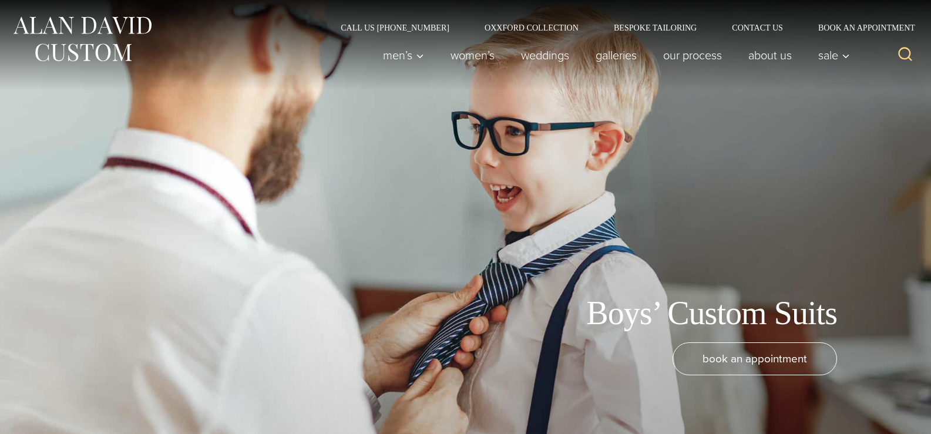 This screenshot has height=434, width=931. I want to click on img: Alan David Custom, so click(82, 39).